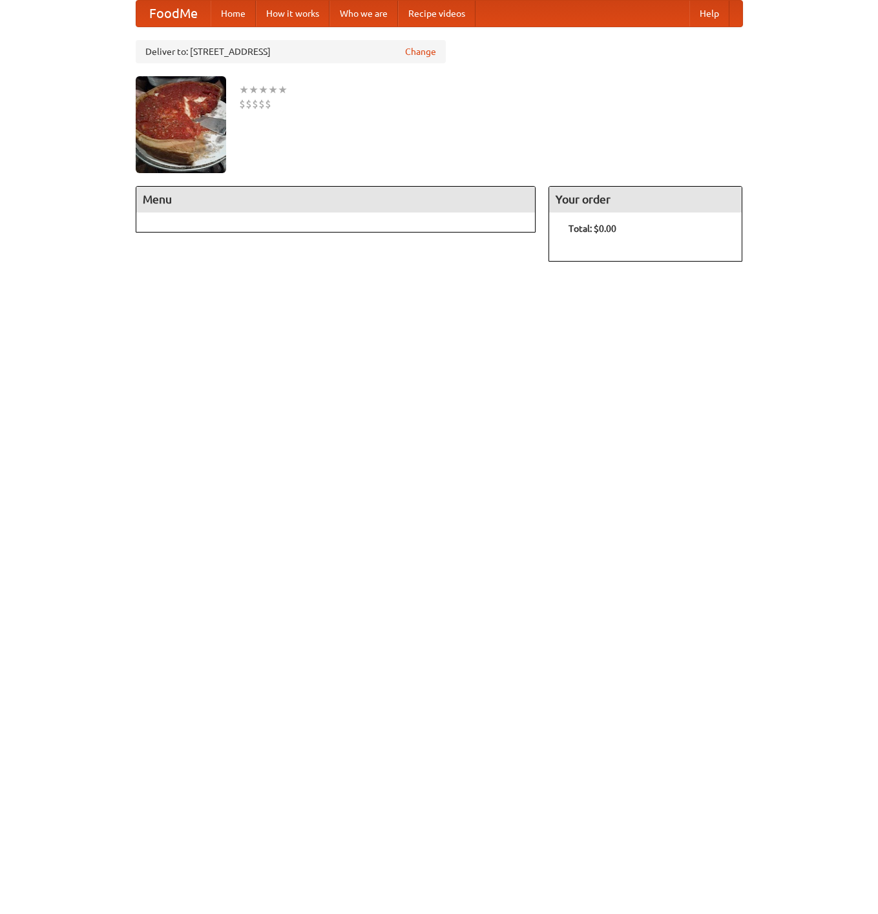  What do you see at coordinates (181, 125) in the screenshot?
I see `img: angular.jpg` at bounding box center [181, 125].